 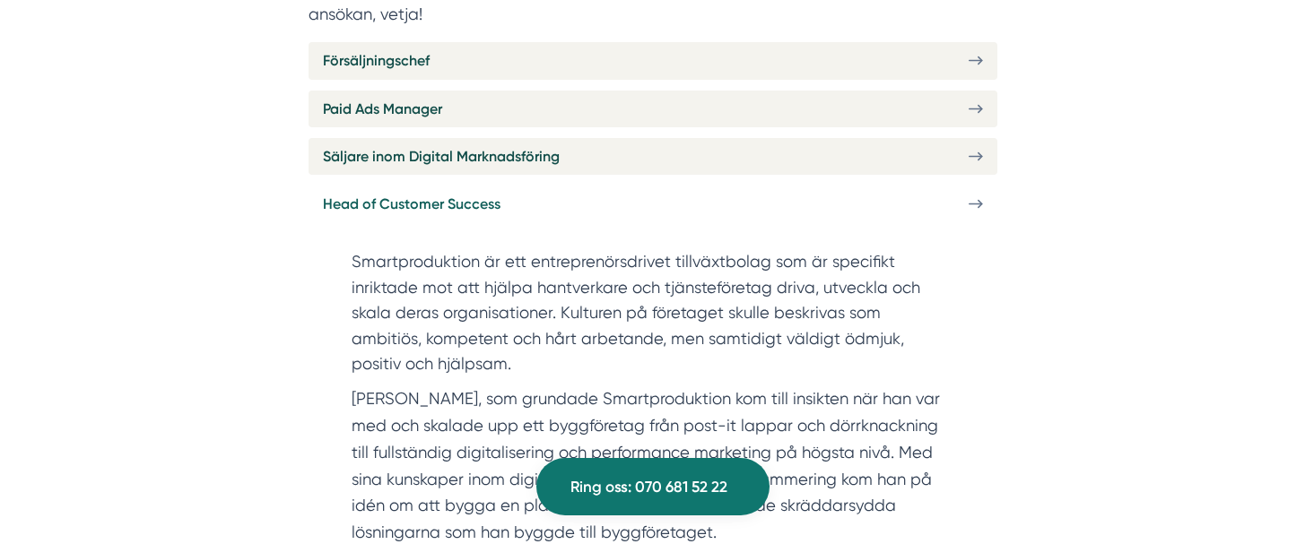 I want to click on a: Ring oss: 070 681 52 22, so click(x=653, y=487).